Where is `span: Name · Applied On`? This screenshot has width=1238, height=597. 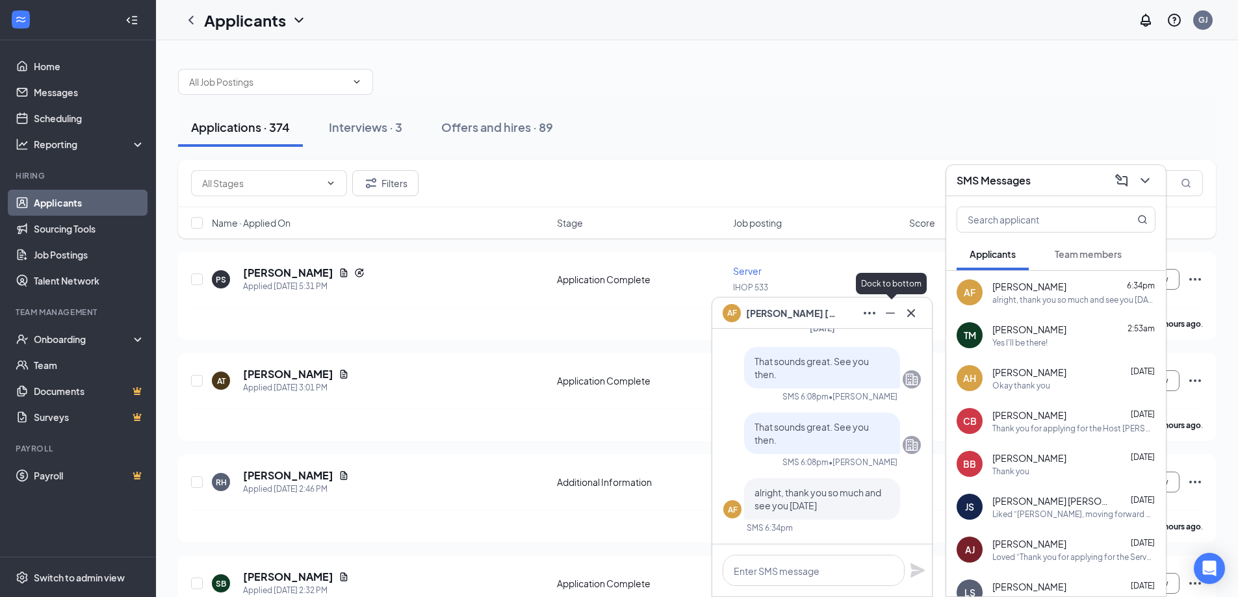 span: Name · Applied On is located at coordinates (251, 223).